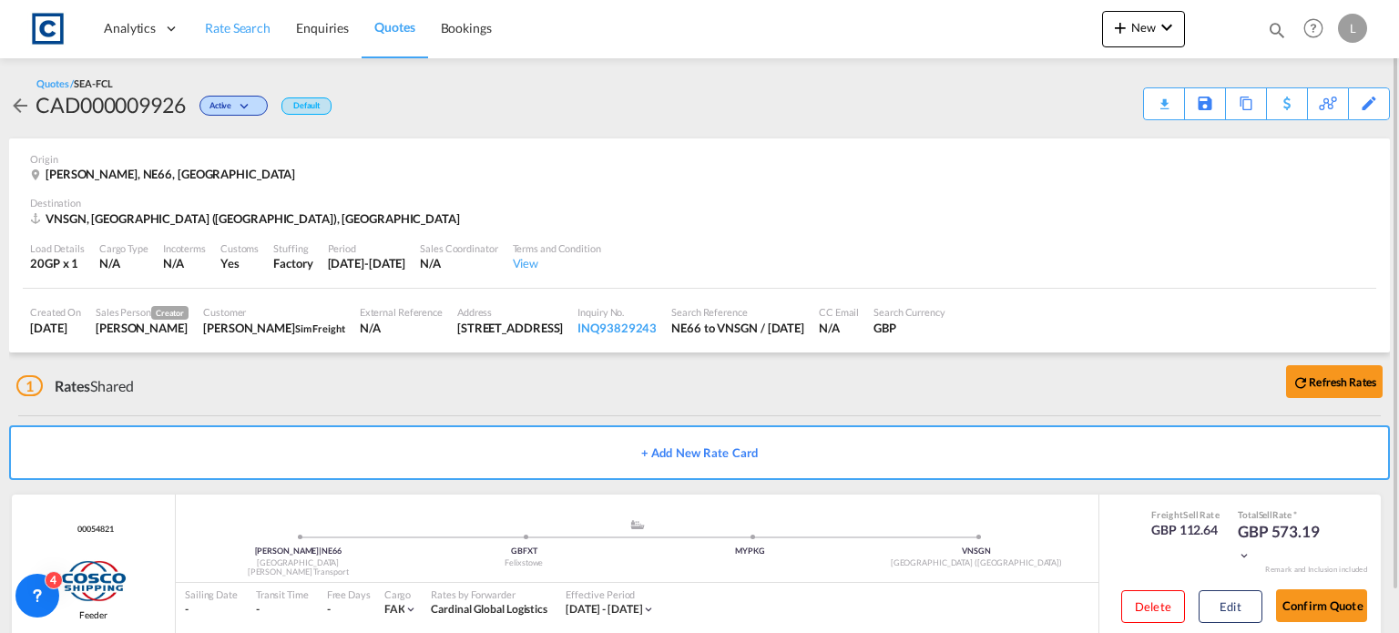 The image size is (1399, 633). I want to click on md-icon: icon-plus 400-fg, so click(1120, 27).